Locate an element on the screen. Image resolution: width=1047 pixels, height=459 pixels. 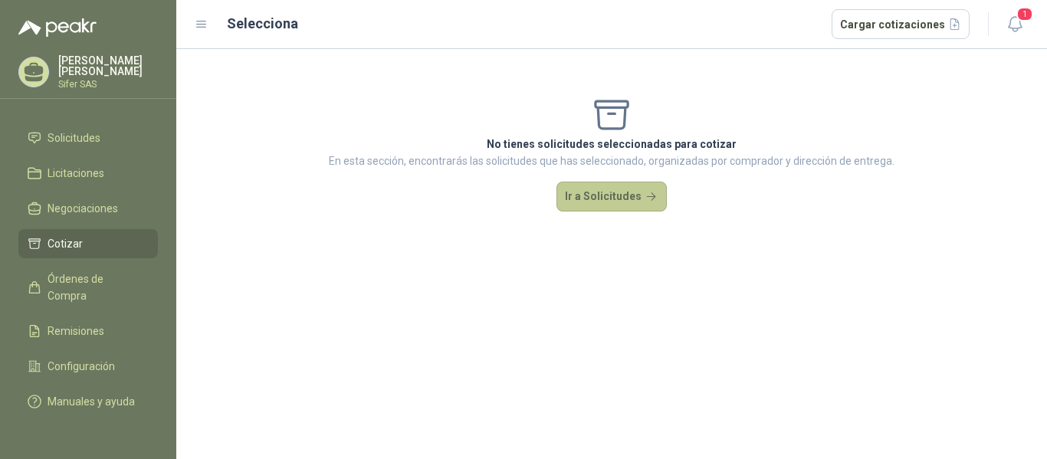
span: Negociaciones is located at coordinates (83, 209).